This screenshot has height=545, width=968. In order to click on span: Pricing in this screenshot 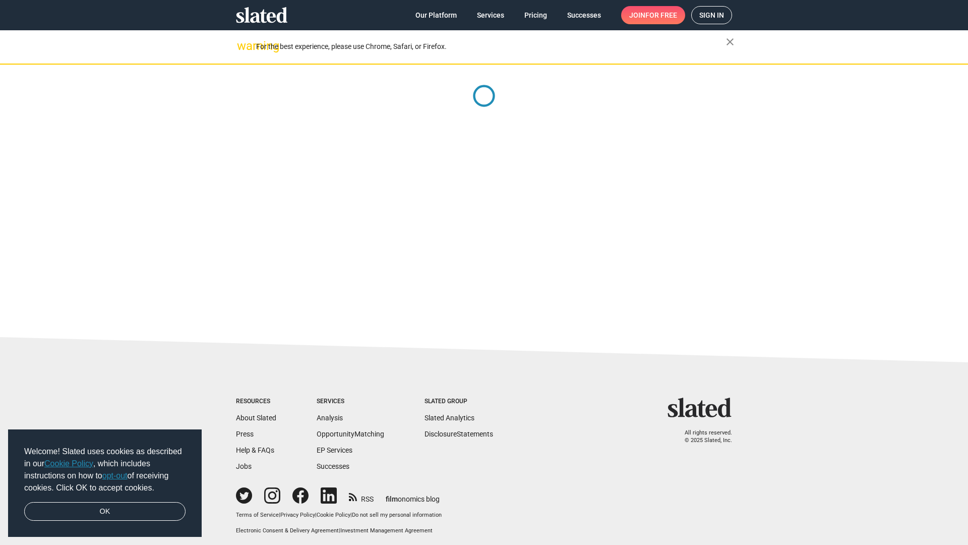, I will do `click(536, 15)`.